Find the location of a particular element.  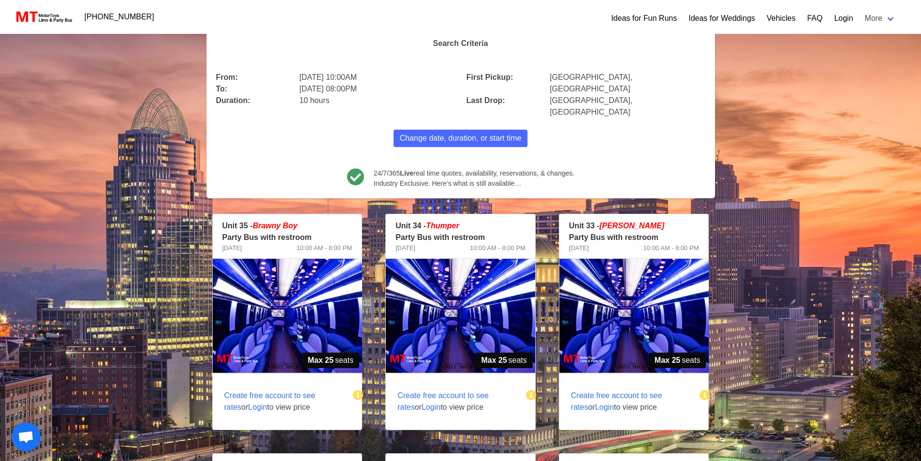

b: Duration: is located at coordinates (233, 100).